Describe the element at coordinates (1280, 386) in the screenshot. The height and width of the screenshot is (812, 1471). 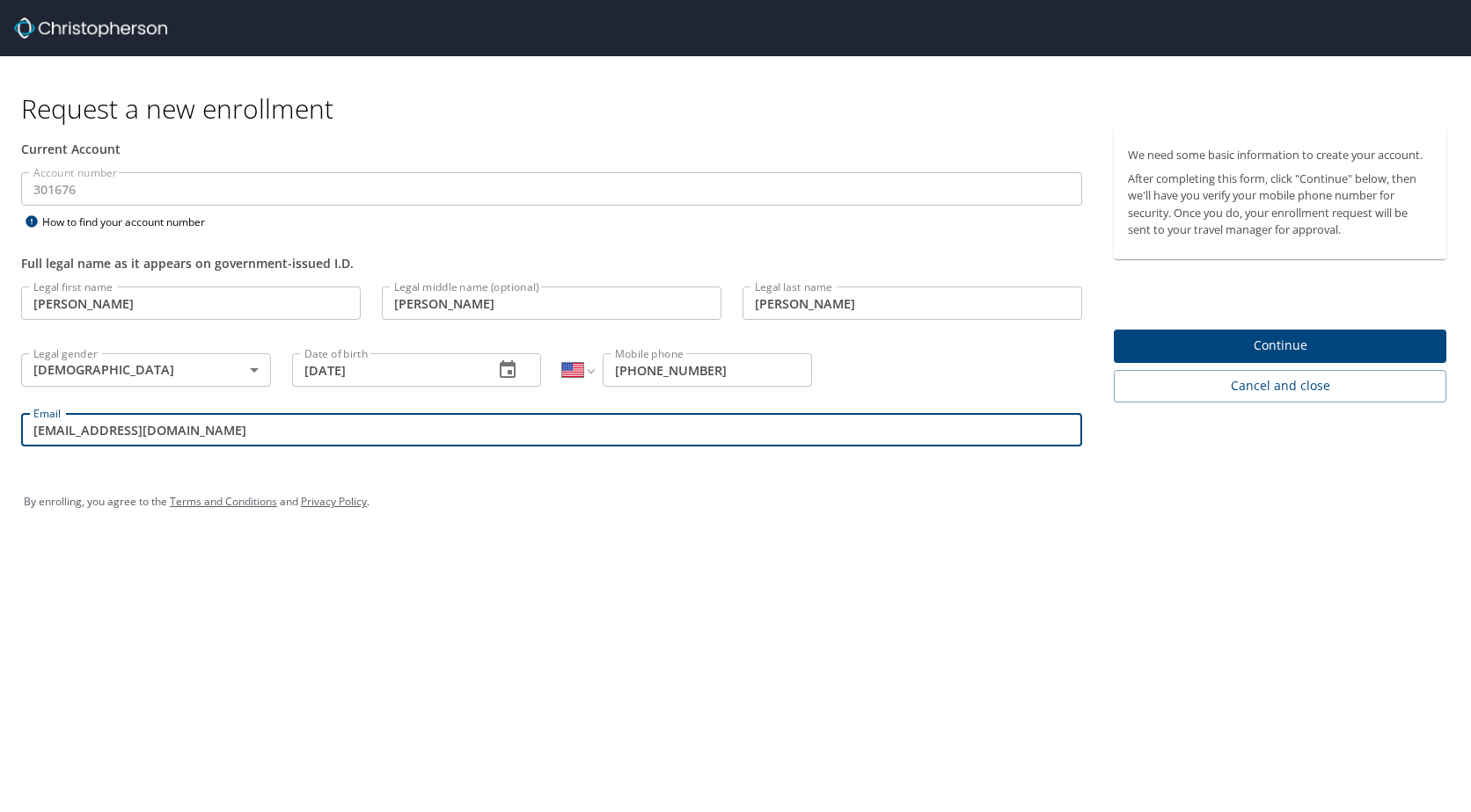
I see `button: Cancel and close` at that location.